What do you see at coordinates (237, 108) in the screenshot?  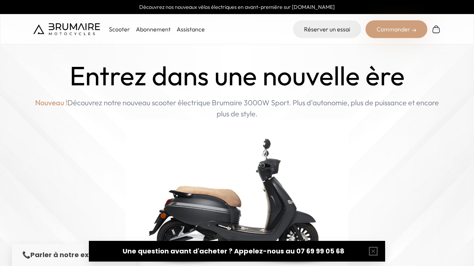 I see `p: Découvrez notre nouveau scooter électrique Brumaire 3000W Sport. Plus d'autonomie, plus de puissa...` at bounding box center [237, 108].